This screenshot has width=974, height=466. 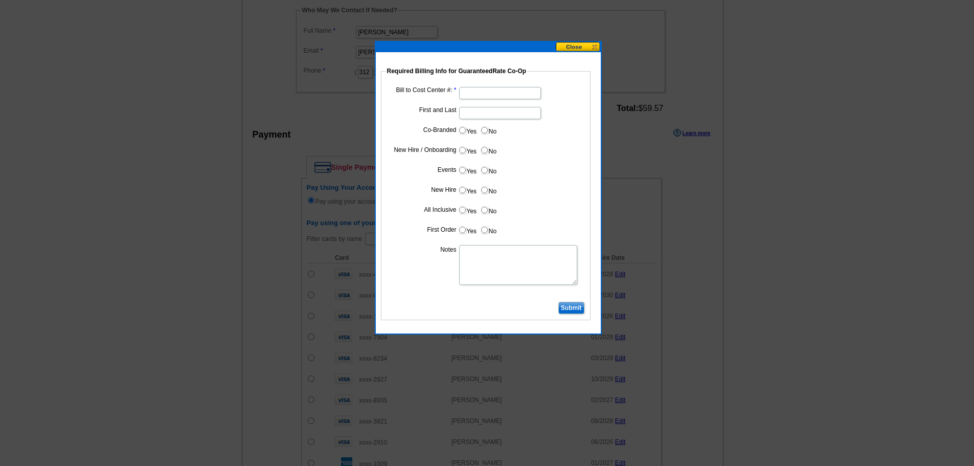 I want to click on input: Submit, so click(x=571, y=308).